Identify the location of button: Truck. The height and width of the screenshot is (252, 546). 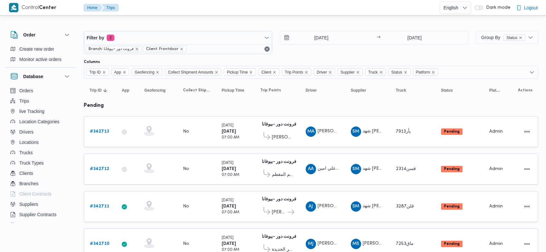
(413, 90).